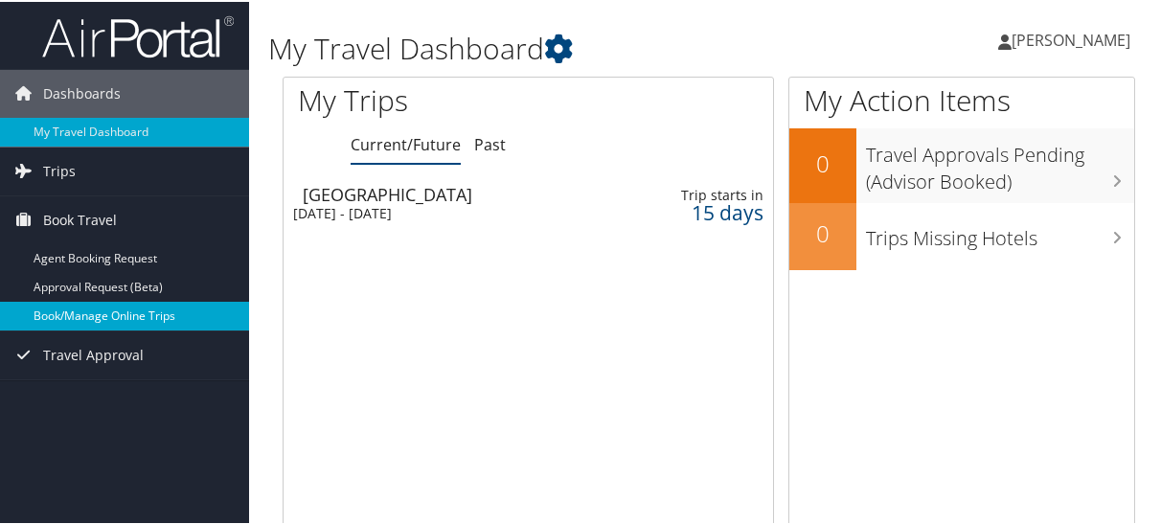 The height and width of the screenshot is (524, 1161). I want to click on div: Trip starts in, so click(709, 193).